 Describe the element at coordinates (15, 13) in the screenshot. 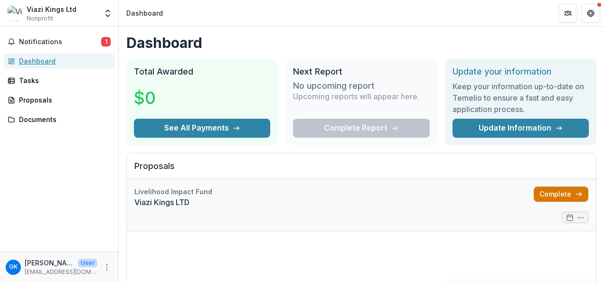

I see `img: Viazi Kings Ltd` at that location.